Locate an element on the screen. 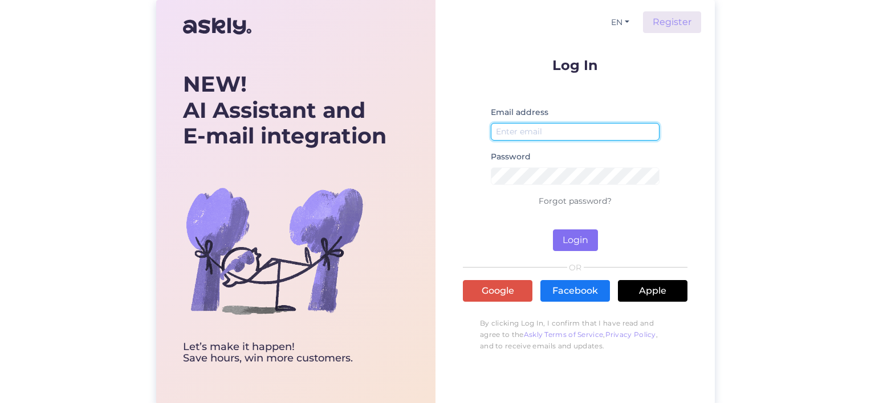 The width and height of the screenshot is (871, 403). img: Askly is located at coordinates (217, 26).